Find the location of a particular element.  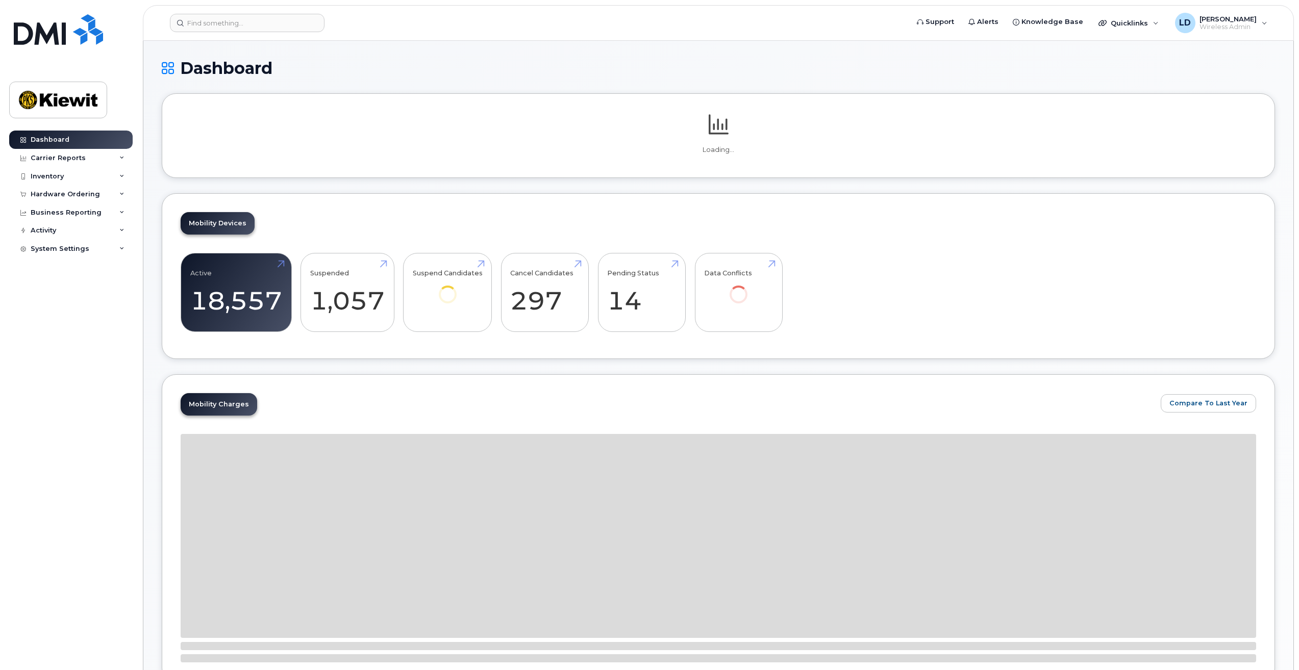

span: Compare To Last Year is located at coordinates (1208, 403).